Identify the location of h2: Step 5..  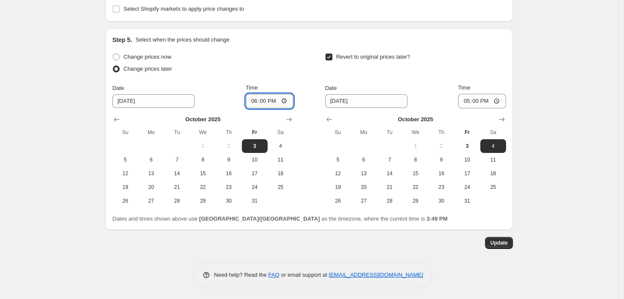
(122, 40).